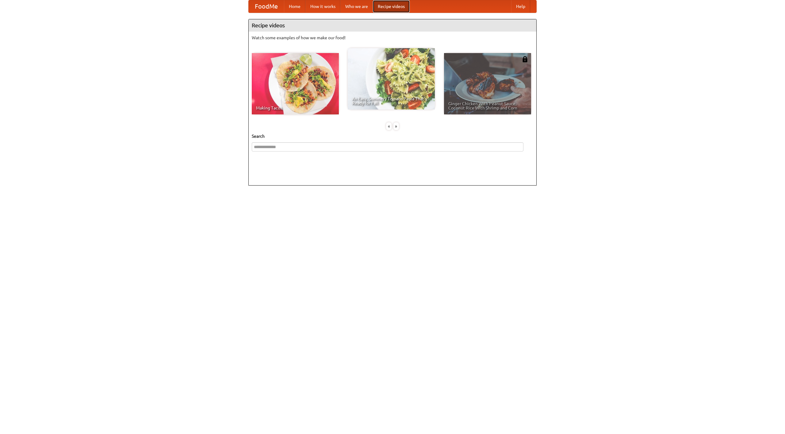  I want to click on a: Home, so click(295, 6).